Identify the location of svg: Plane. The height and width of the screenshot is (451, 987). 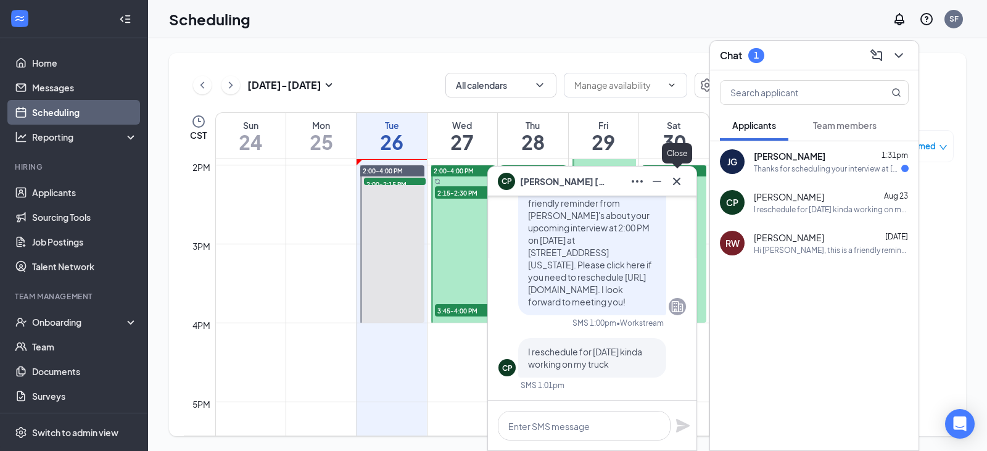
(683, 426).